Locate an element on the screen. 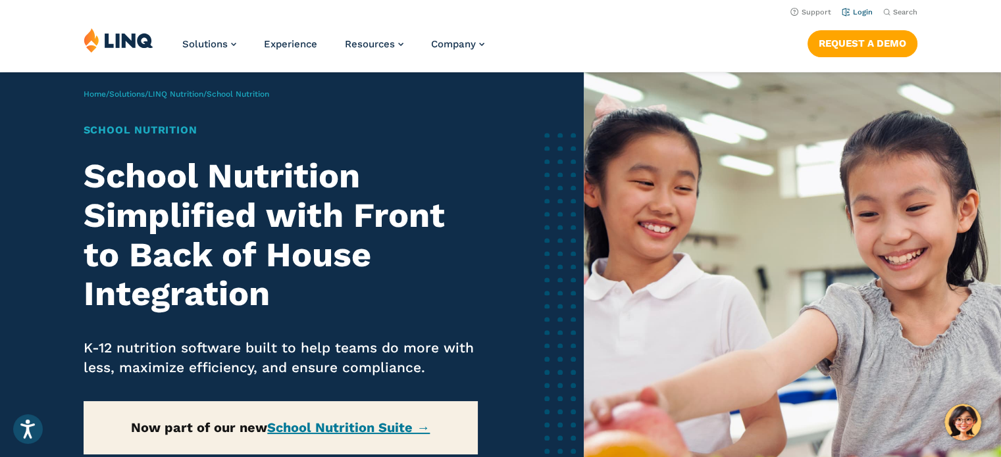 The height and width of the screenshot is (457, 1001). a: Login is located at coordinates (857, 12).